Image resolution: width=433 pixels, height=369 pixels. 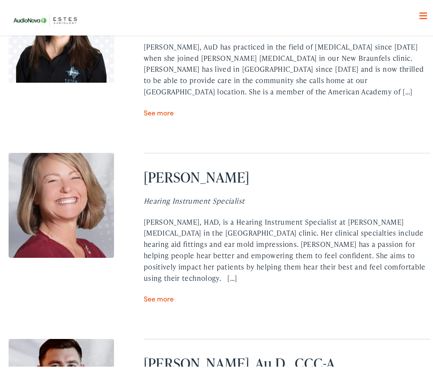 I want to click on a: What We Offer, so click(x=222, y=43).